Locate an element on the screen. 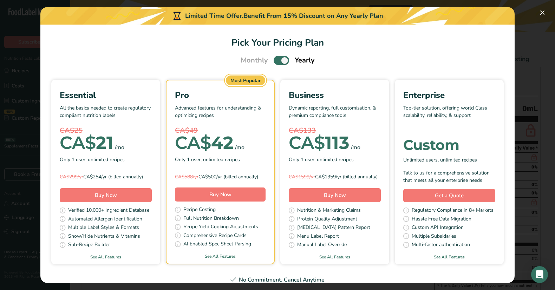 The height and width of the screenshot is (290, 555). span: Multi-factor authentication is located at coordinates (441, 245).